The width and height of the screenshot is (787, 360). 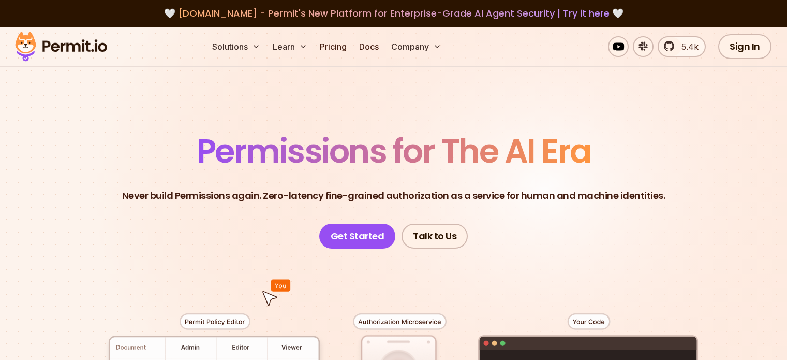 What do you see at coordinates (682, 47) in the screenshot?
I see `a: 5.4k` at bounding box center [682, 47].